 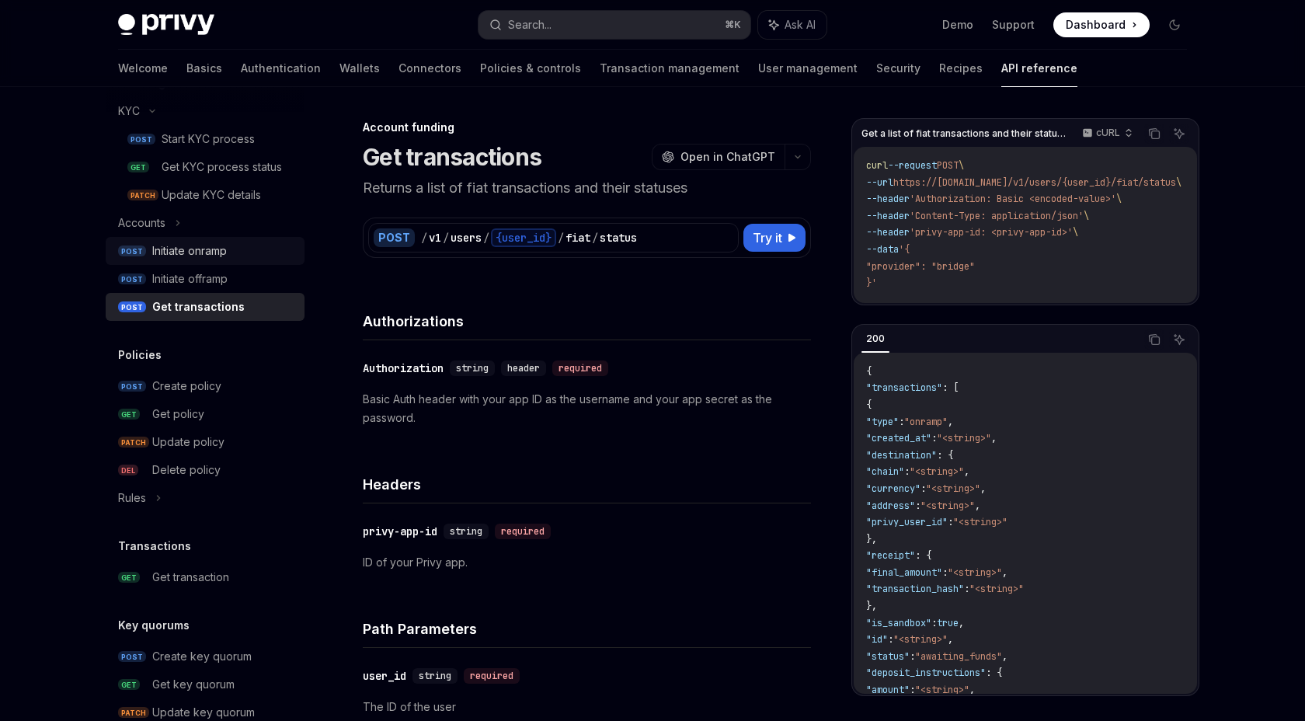 What do you see at coordinates (890, 506) in the screenshot?
I see `span: "address"` at bounding box center [890, 506].